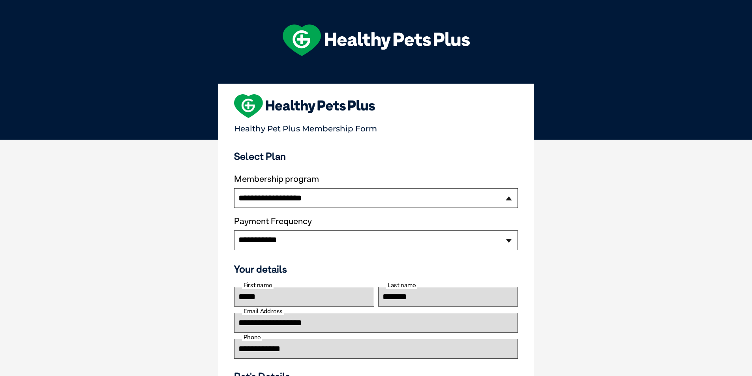 The height and width of the screenshot is (376, 752). I want to click on h3: Select Plan, so click(376, 156).